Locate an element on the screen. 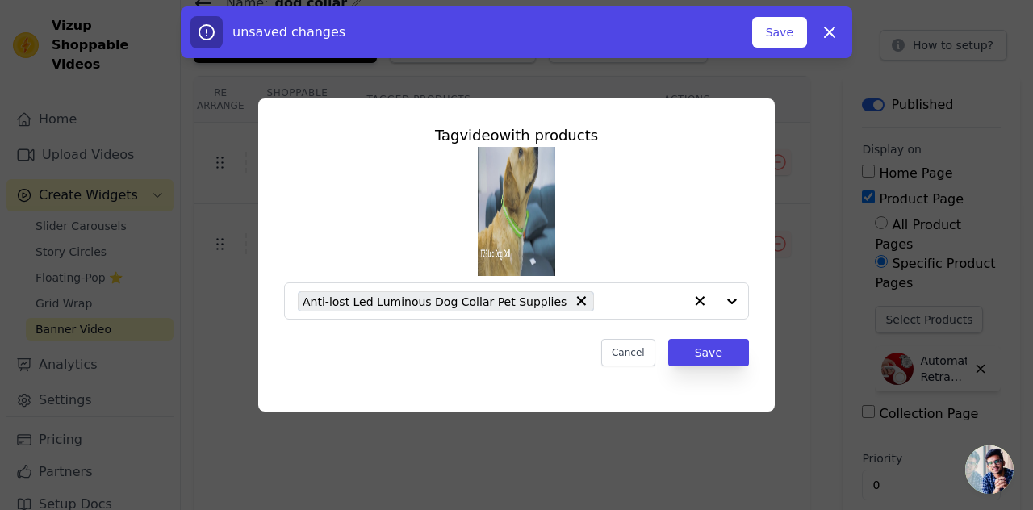 The height and width of the screenshot is (510, 1033). button: Cancel is located at coordinates (628, 353).